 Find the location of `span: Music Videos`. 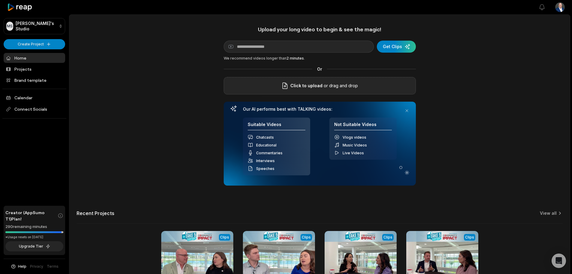

span: Music Videos is located at coordinates (355, 145).